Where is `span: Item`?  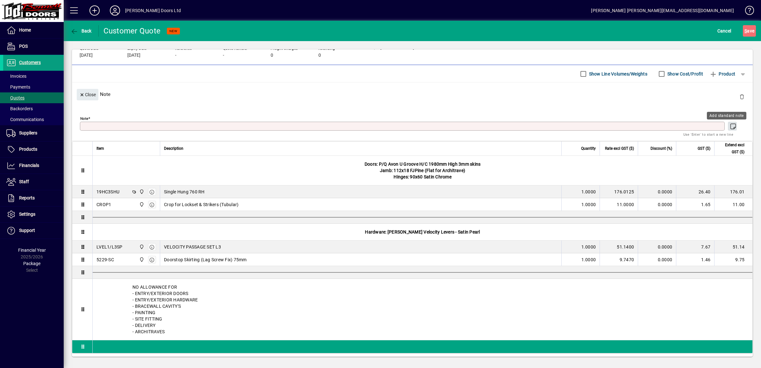
span: Item is located at coordinates (100, 148).